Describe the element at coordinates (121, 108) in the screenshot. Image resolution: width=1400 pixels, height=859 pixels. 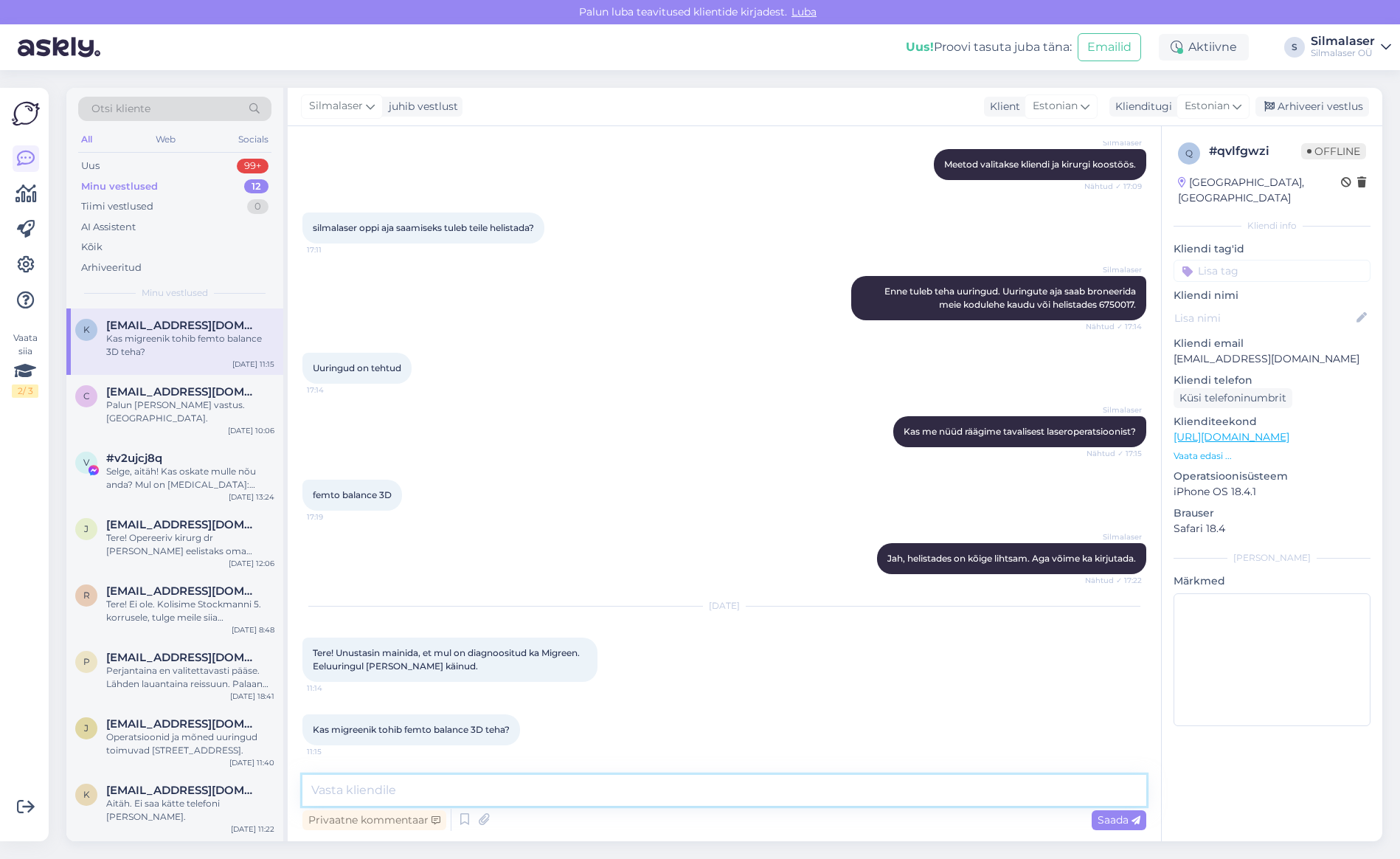
I see `span: Otsi kliente` at that location.